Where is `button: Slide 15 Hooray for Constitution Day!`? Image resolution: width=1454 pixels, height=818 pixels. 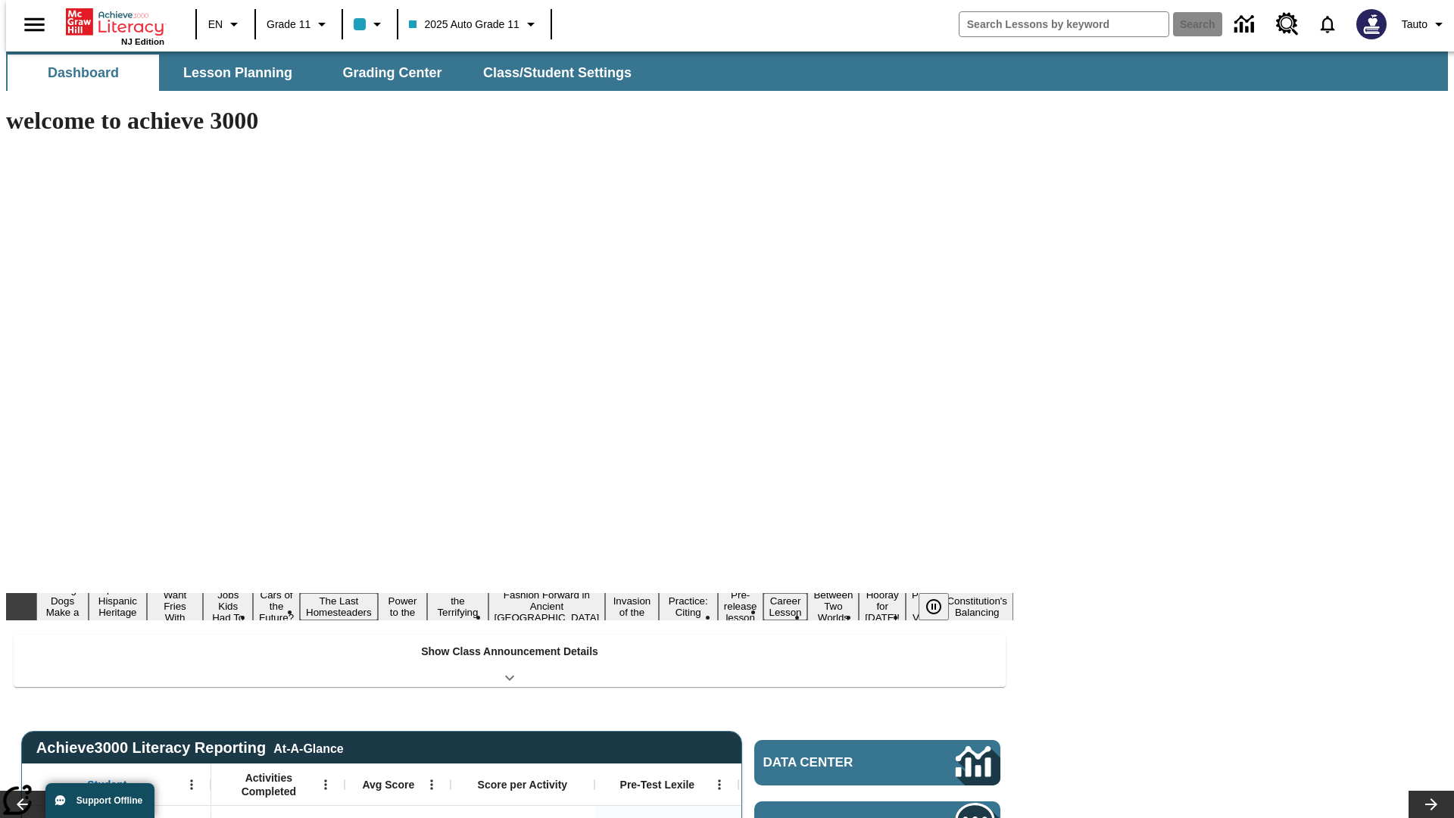 button: Slide 15 Hooray for Constitution Day! is located at coordinates (882, 606).